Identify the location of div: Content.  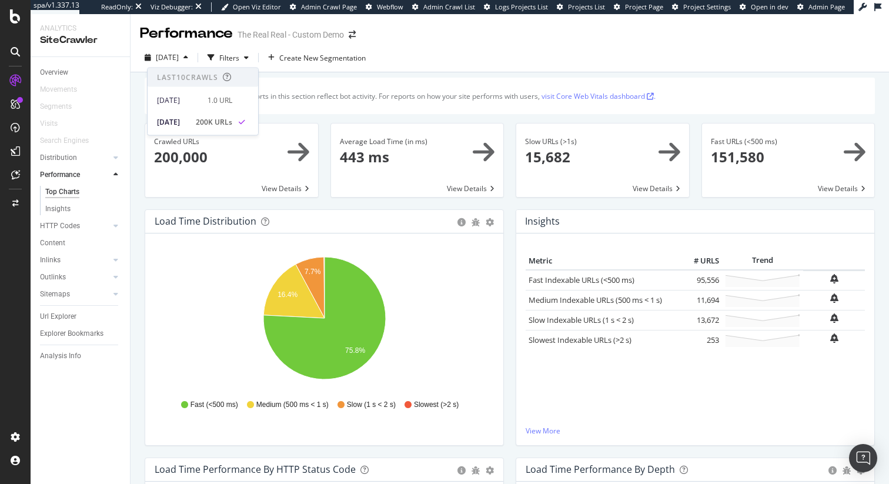
(52, 243).